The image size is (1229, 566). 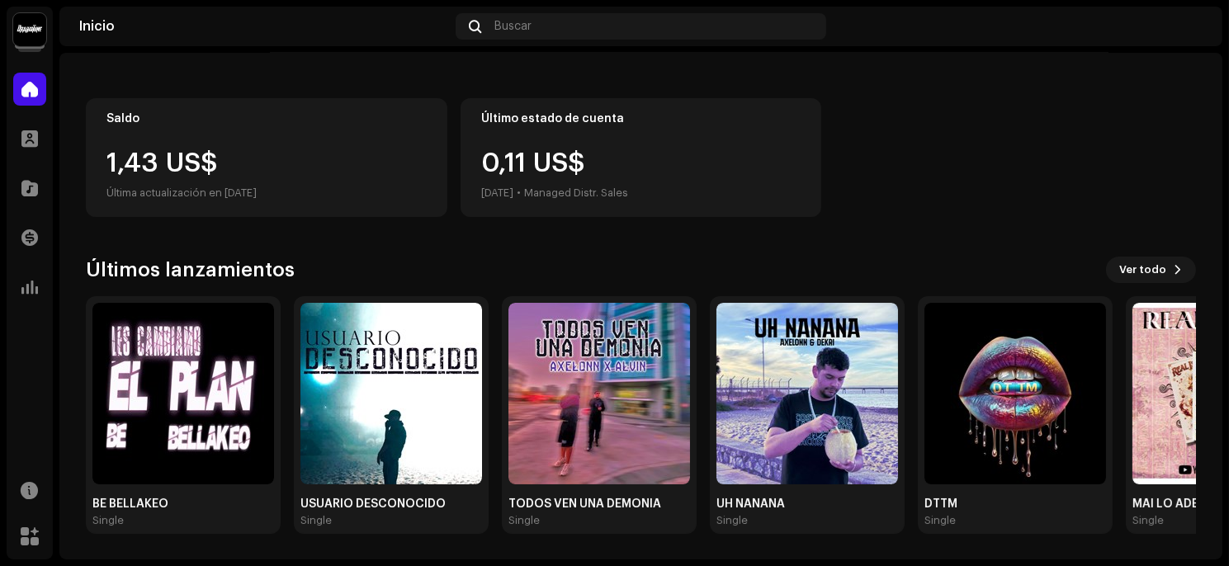 What do you see at coordinates (391, 504) in the screenshot?
I see `div: USUARIO DESCONOCIDO` at bounding box center [391, 504].